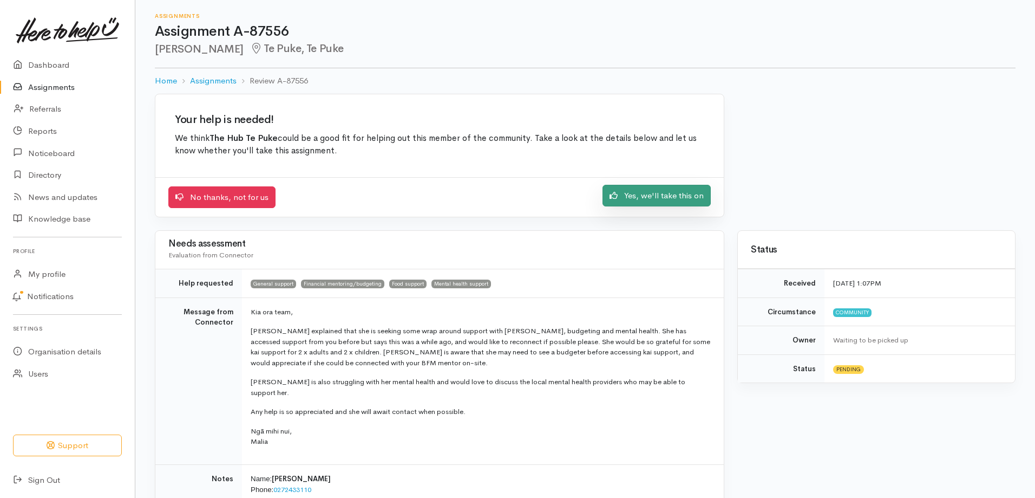 This screenshot has width=1035, height=498. I want to click on span: General support, so click(273, 284).